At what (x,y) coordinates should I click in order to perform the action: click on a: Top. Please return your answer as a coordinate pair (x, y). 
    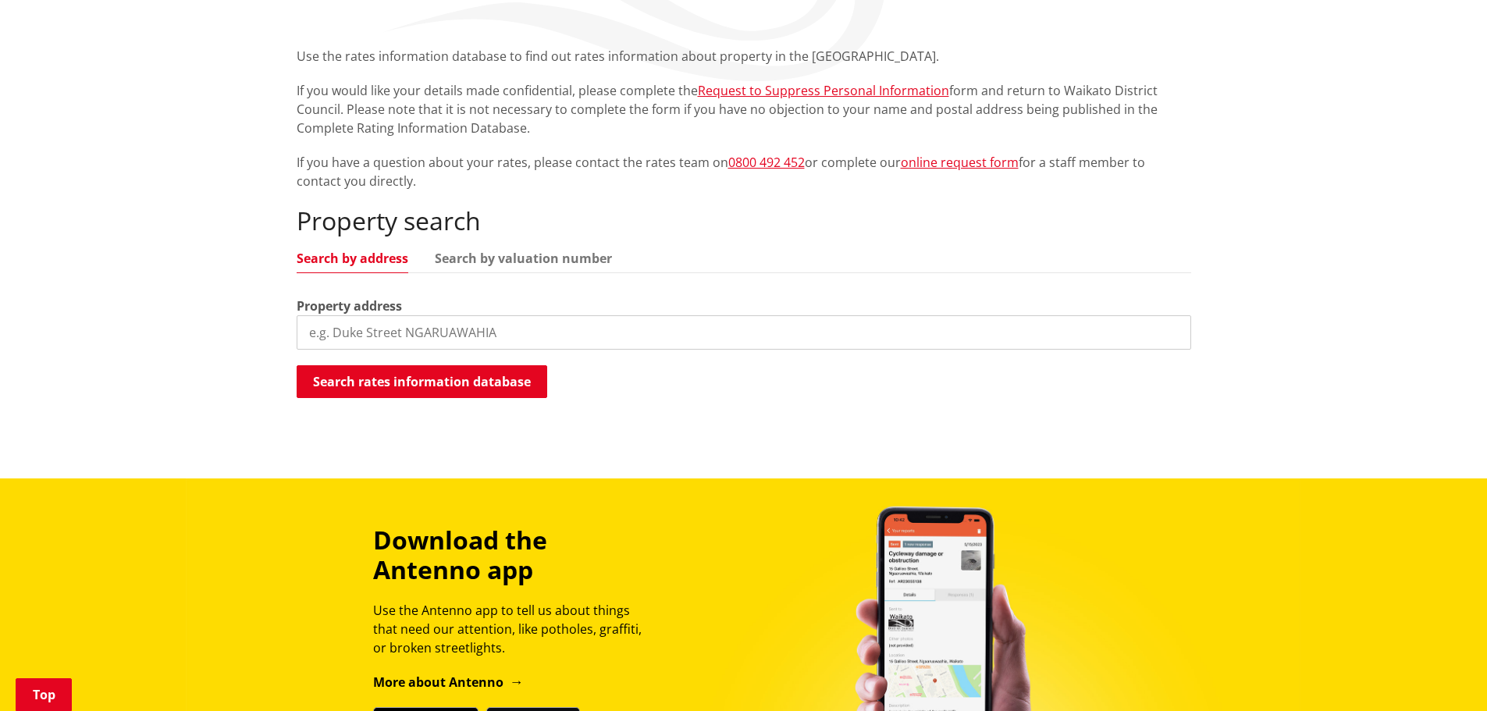
    Looking at the image, I should click on (44, 695).